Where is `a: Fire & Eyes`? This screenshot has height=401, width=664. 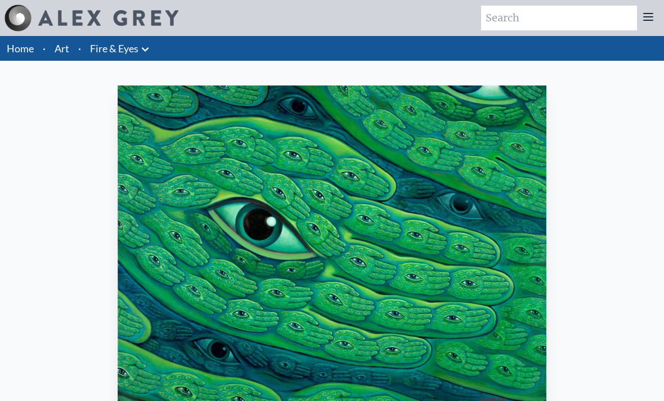 a: Fire & Eyes is located at coordinates (114, 48).